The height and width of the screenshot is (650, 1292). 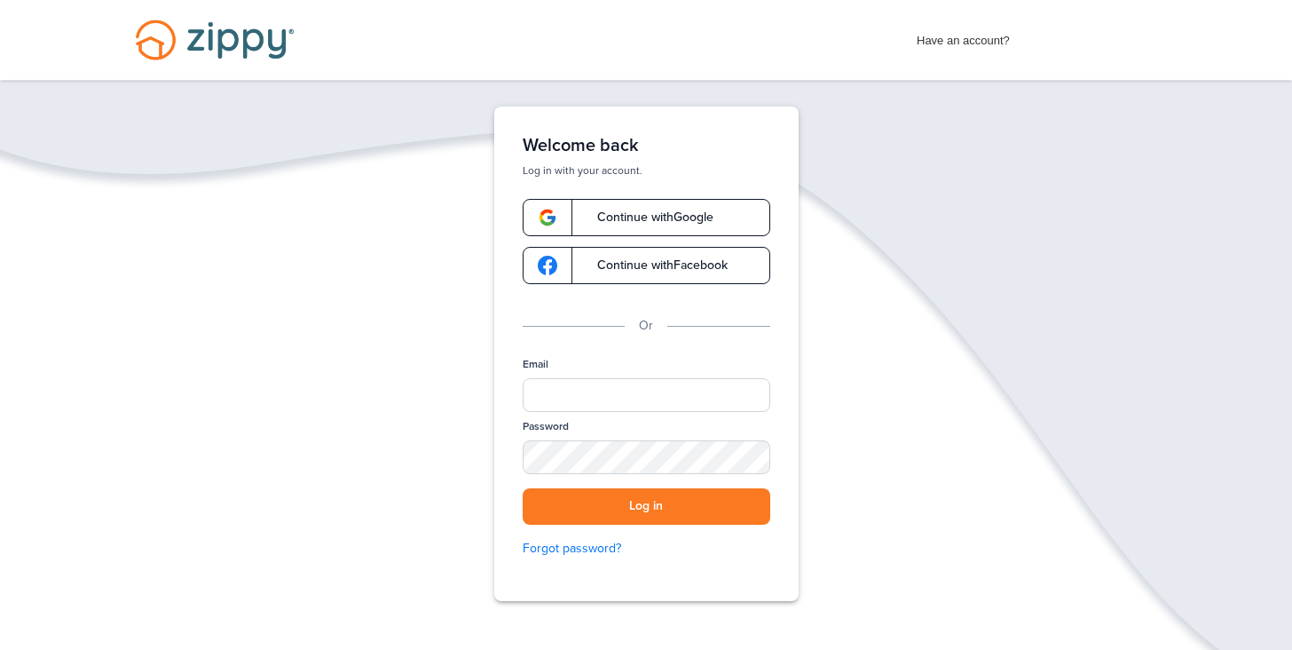 I want to click on a: Forgot password?, so click(x=646, y=548).